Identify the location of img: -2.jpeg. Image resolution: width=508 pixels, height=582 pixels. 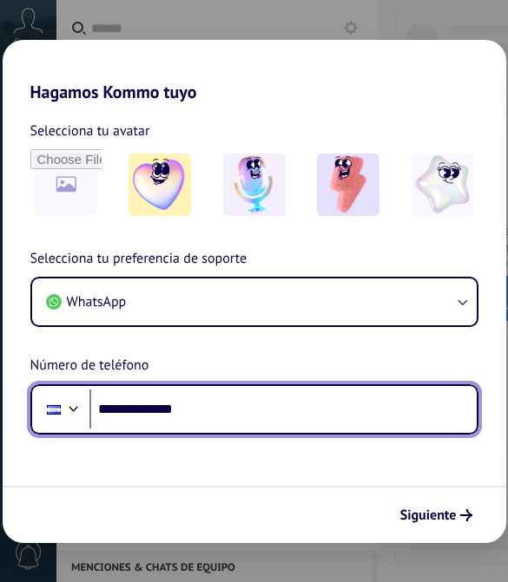
(254, 185).